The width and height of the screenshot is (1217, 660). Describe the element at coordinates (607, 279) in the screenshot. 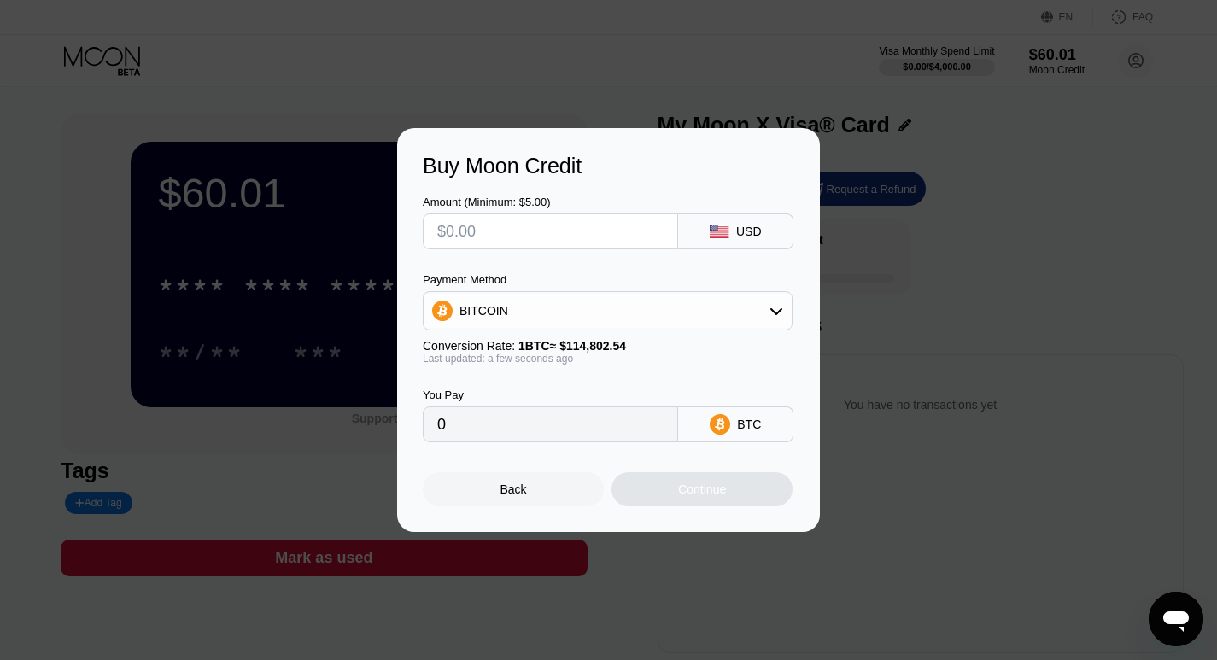

I see `div: Payment Method` at that location.